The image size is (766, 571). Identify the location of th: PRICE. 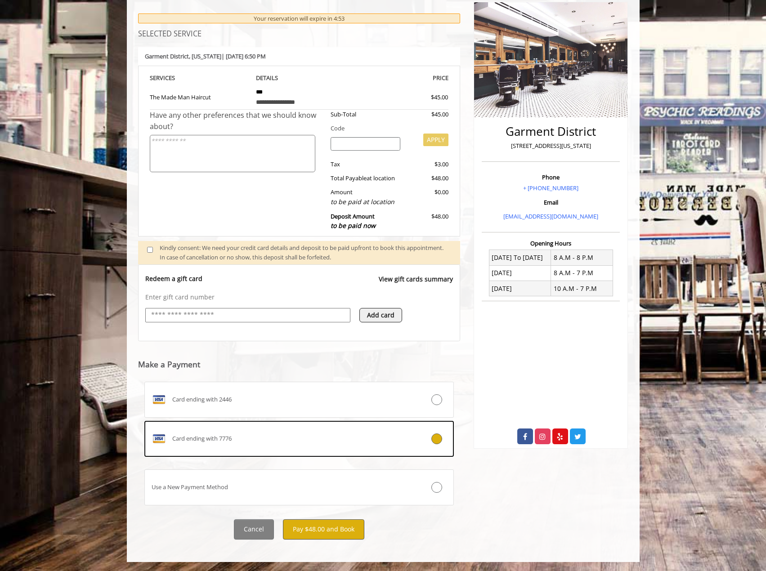
(399, 78).